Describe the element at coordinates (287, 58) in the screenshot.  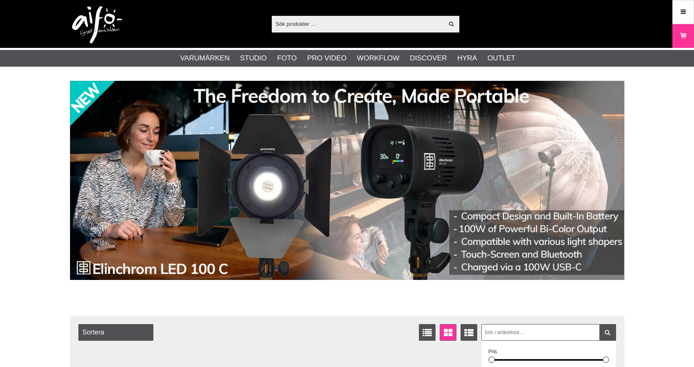
I see `a: Foto` at that location.